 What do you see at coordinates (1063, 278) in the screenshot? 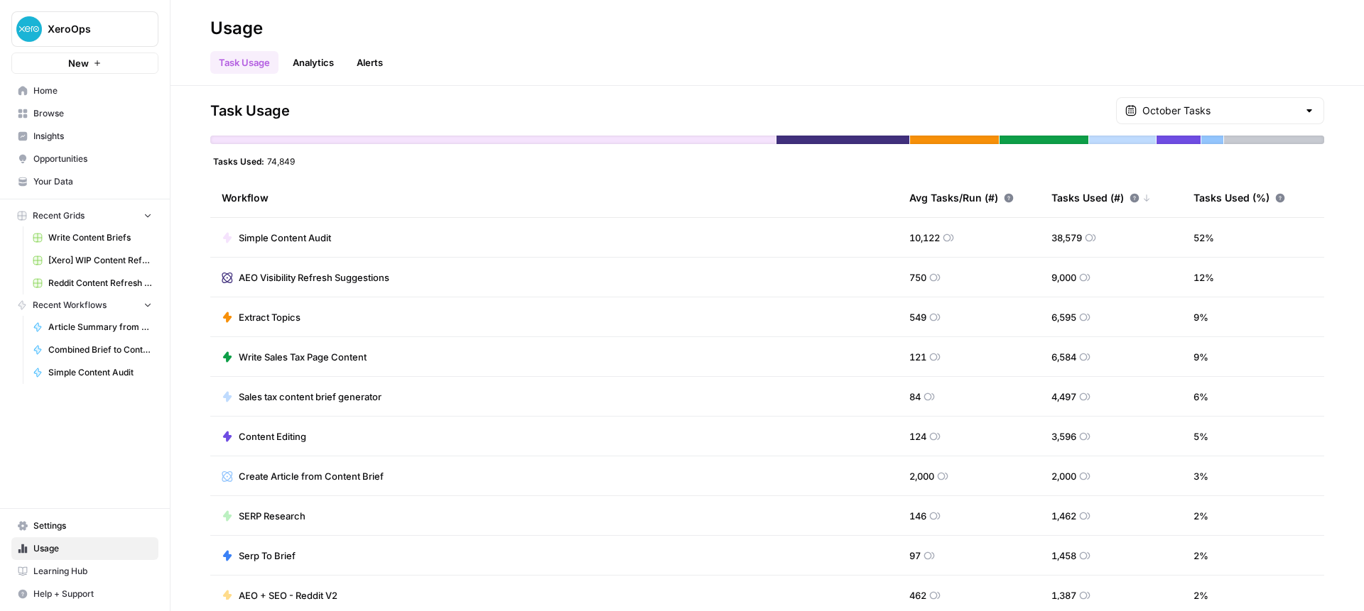
I see `span: 9,000` at bounding box center [1063, 278].